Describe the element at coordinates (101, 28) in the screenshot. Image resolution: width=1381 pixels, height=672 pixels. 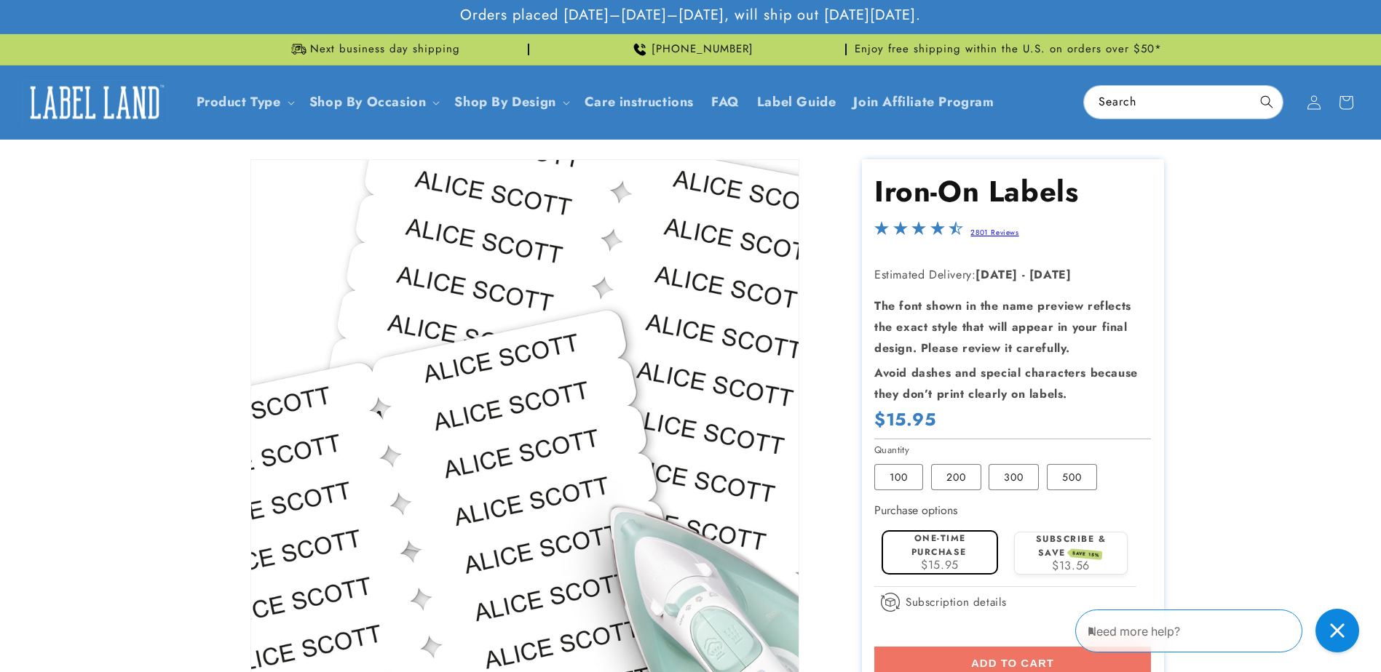
I see `textarea: Type your message here` at that location.